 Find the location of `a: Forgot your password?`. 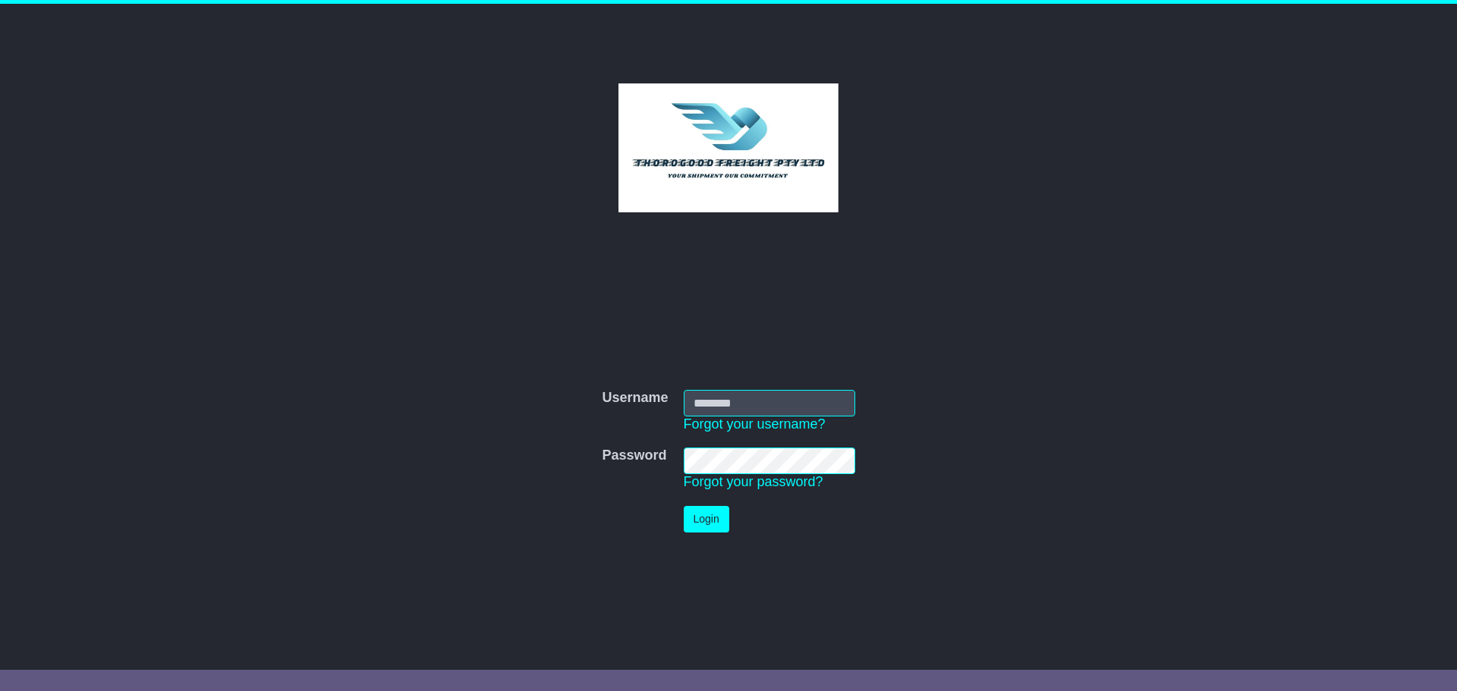

a: Forgot your password? is located at coordinates (753, 482).